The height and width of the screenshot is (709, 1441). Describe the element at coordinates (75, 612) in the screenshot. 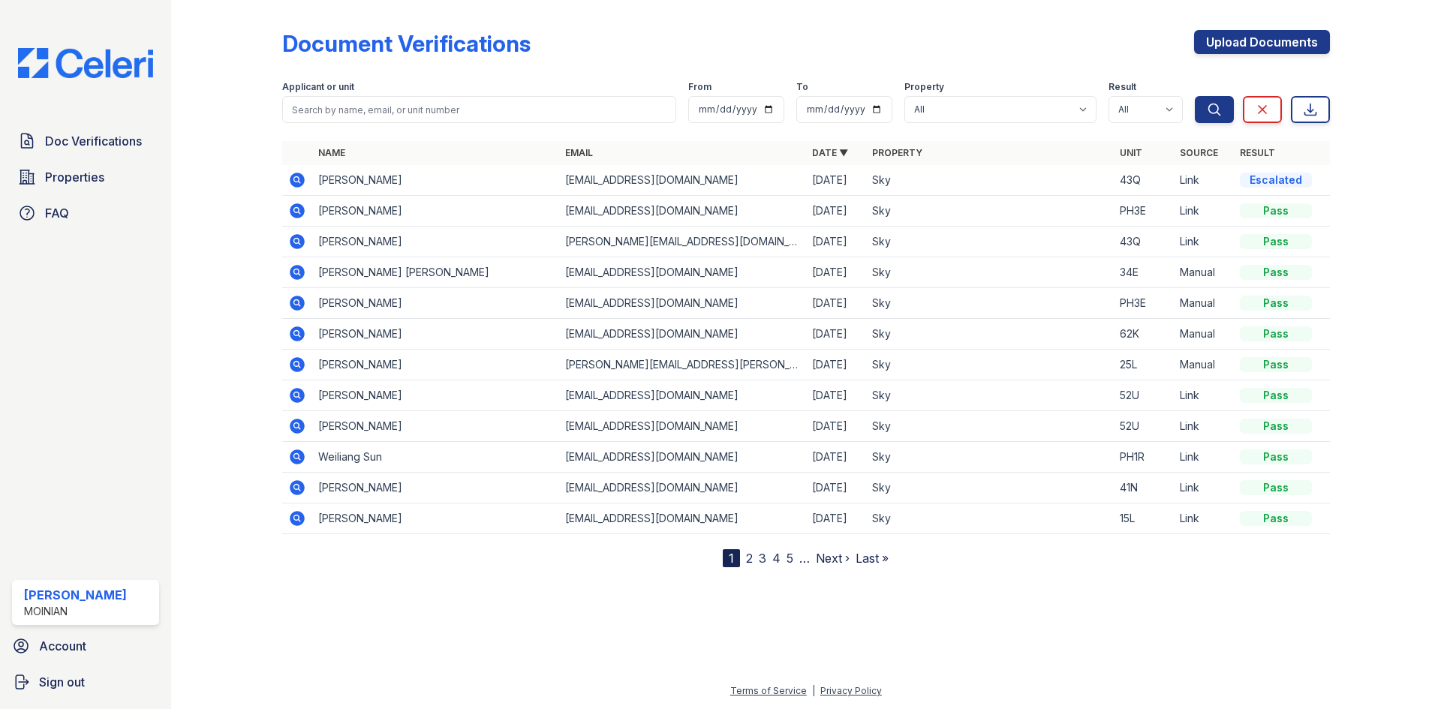

I see `div: Moinian` at that location.